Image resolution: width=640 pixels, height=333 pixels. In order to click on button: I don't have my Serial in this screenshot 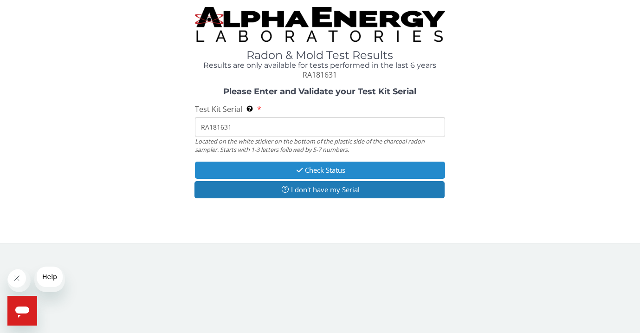, I will do `click(320, 189)`.